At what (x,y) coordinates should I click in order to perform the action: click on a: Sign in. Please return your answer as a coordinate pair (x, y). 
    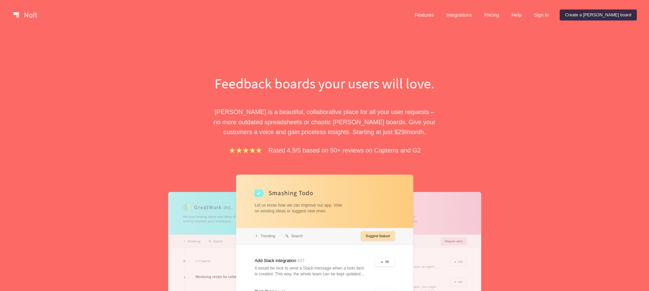
    Looking at the image, I should click on (542, 15).